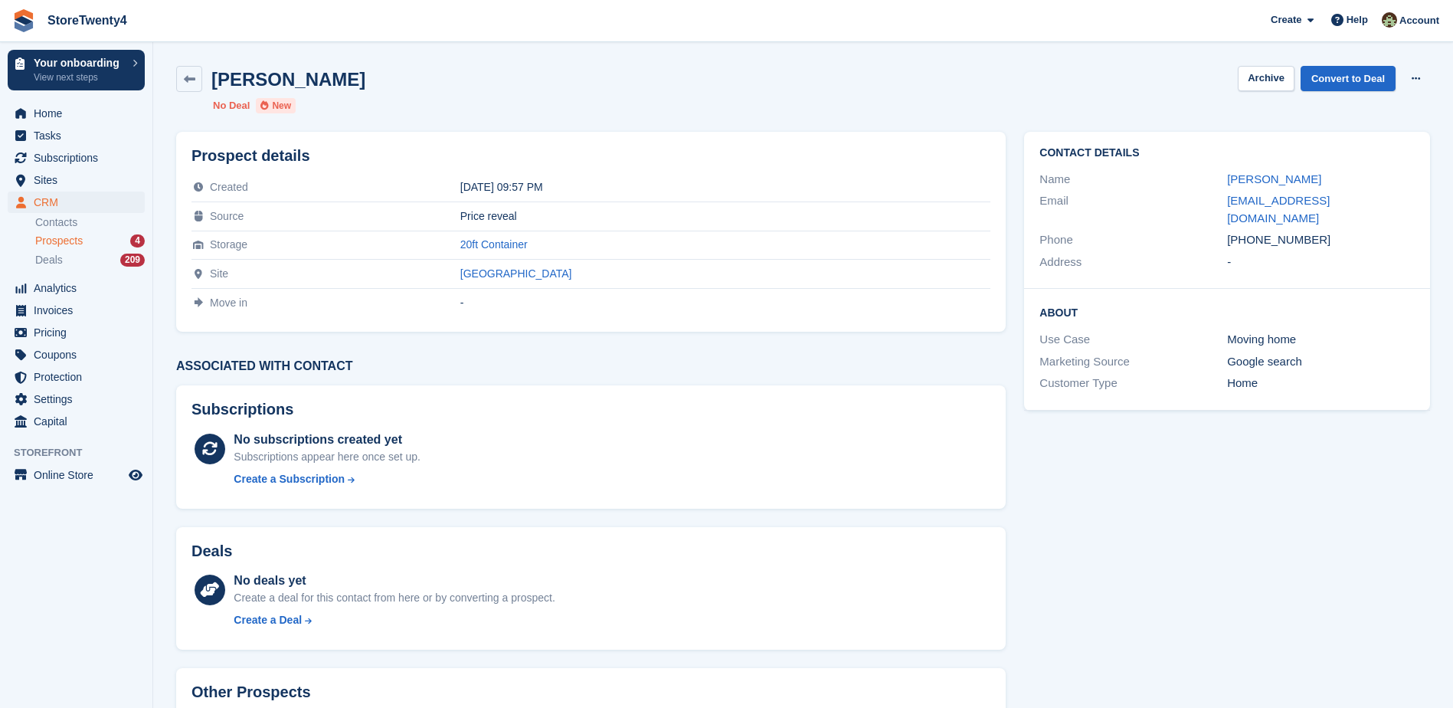 This screenshot has height=708, width=1453. I want to click on h2: About, so click(1227, 312).